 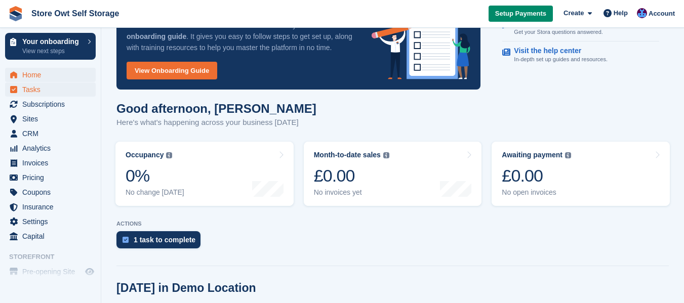 What do you see at coordinates (53, 119) in the screenshot?
I see `span: Sites` at bounding box center [53, 119].